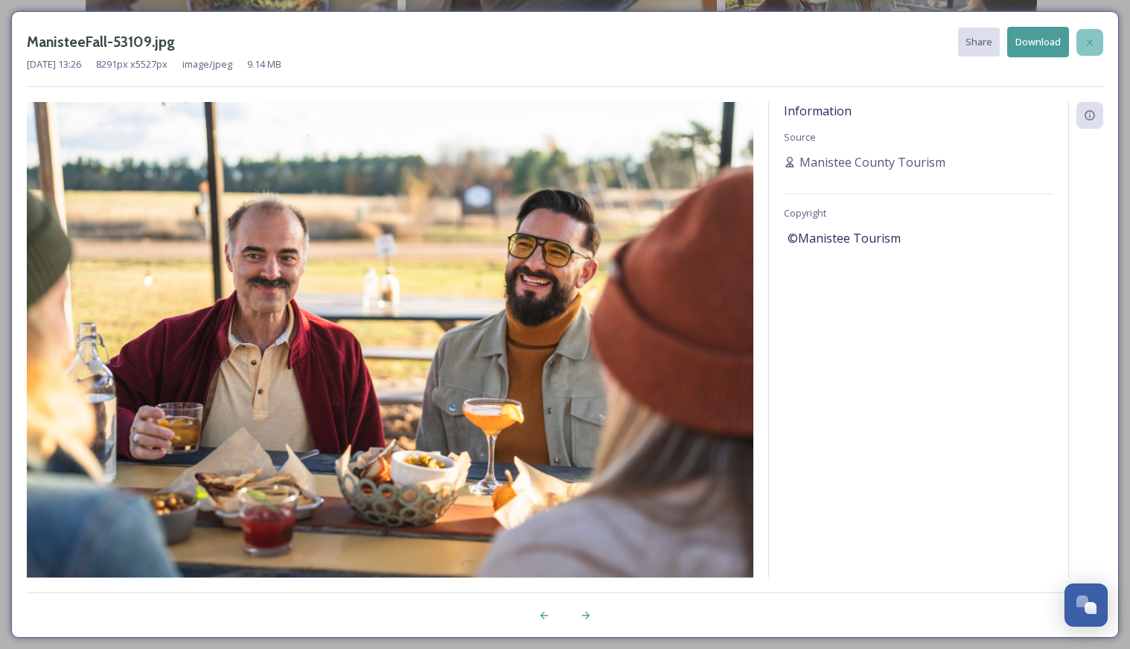 This screenshot has height=649, width=1130. I want to click on span: ©Manistee Tourism, so click(844, 238).